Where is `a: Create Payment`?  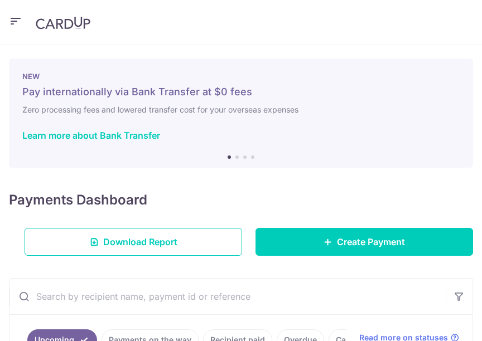
a: Create Payment is located at coordinates (364, 242).